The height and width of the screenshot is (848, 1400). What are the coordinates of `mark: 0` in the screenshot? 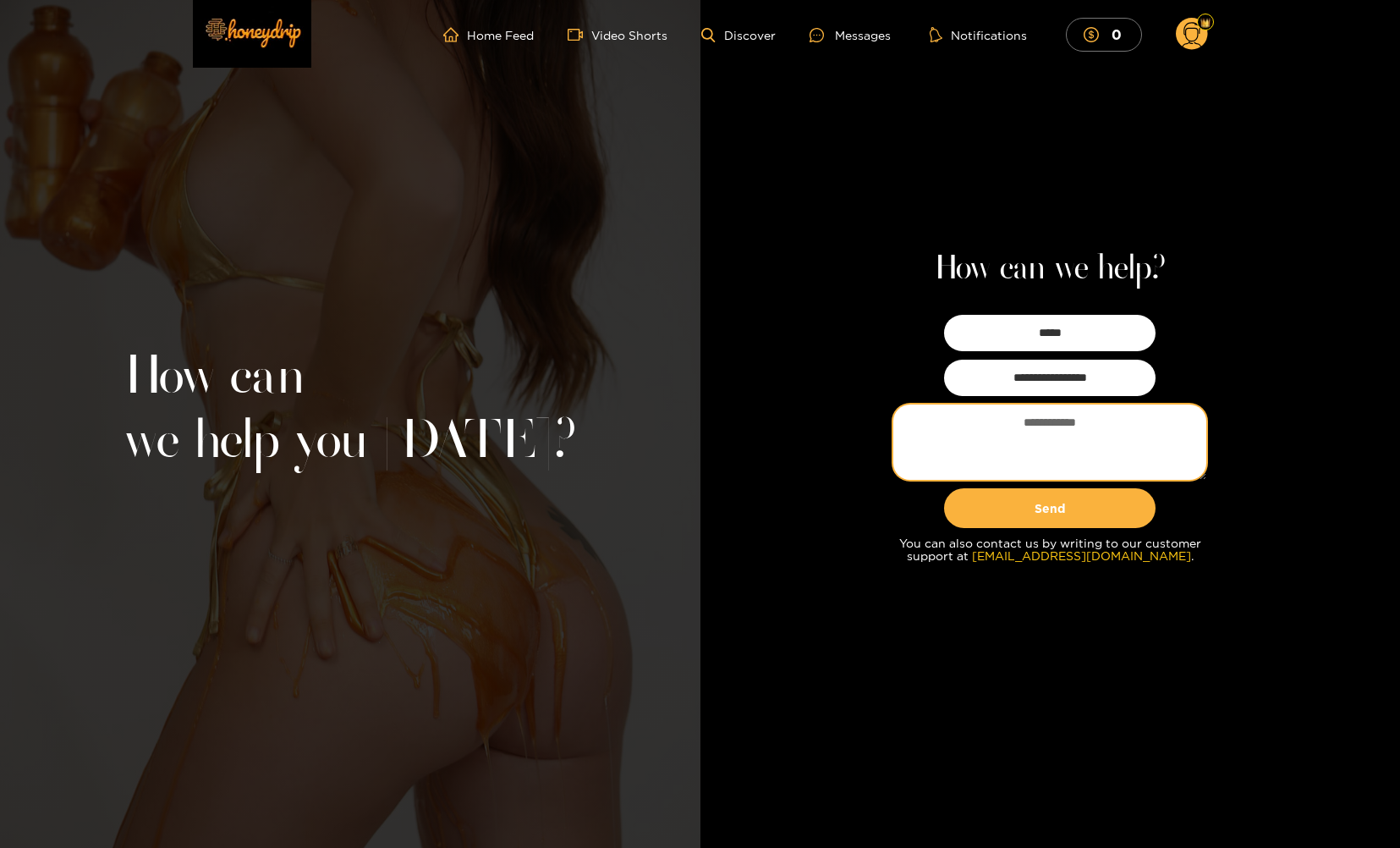 It's located at (1117, 34).